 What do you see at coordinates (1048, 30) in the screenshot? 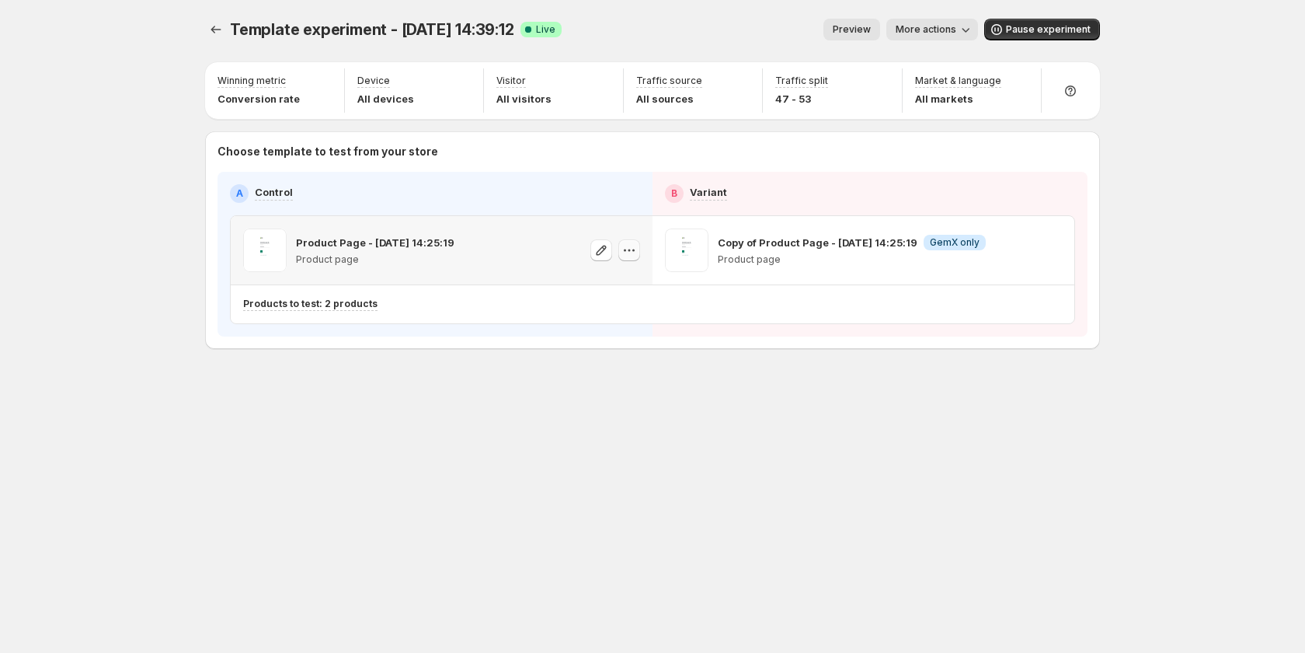
I see `span: Pause experiment` at bounding box center [1048, 30].